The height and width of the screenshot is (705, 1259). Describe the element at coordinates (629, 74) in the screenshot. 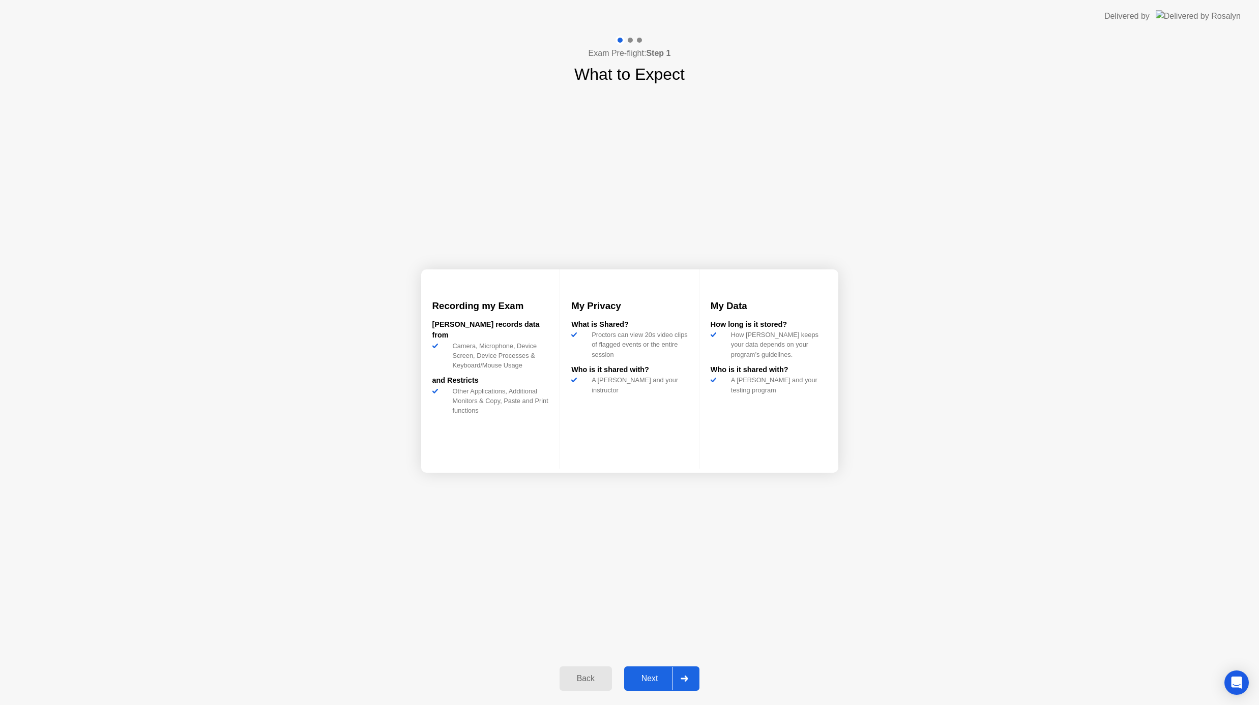

I see `h1: What to Expect` at that location.